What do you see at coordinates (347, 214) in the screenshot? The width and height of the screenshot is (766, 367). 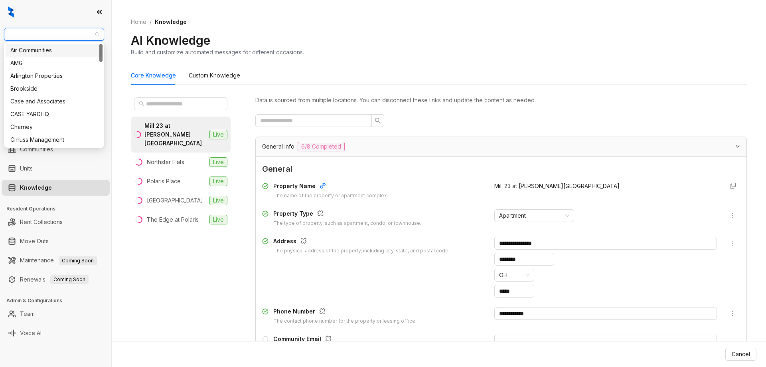 I see `div: Property Type` at bounding box center [347, 214].